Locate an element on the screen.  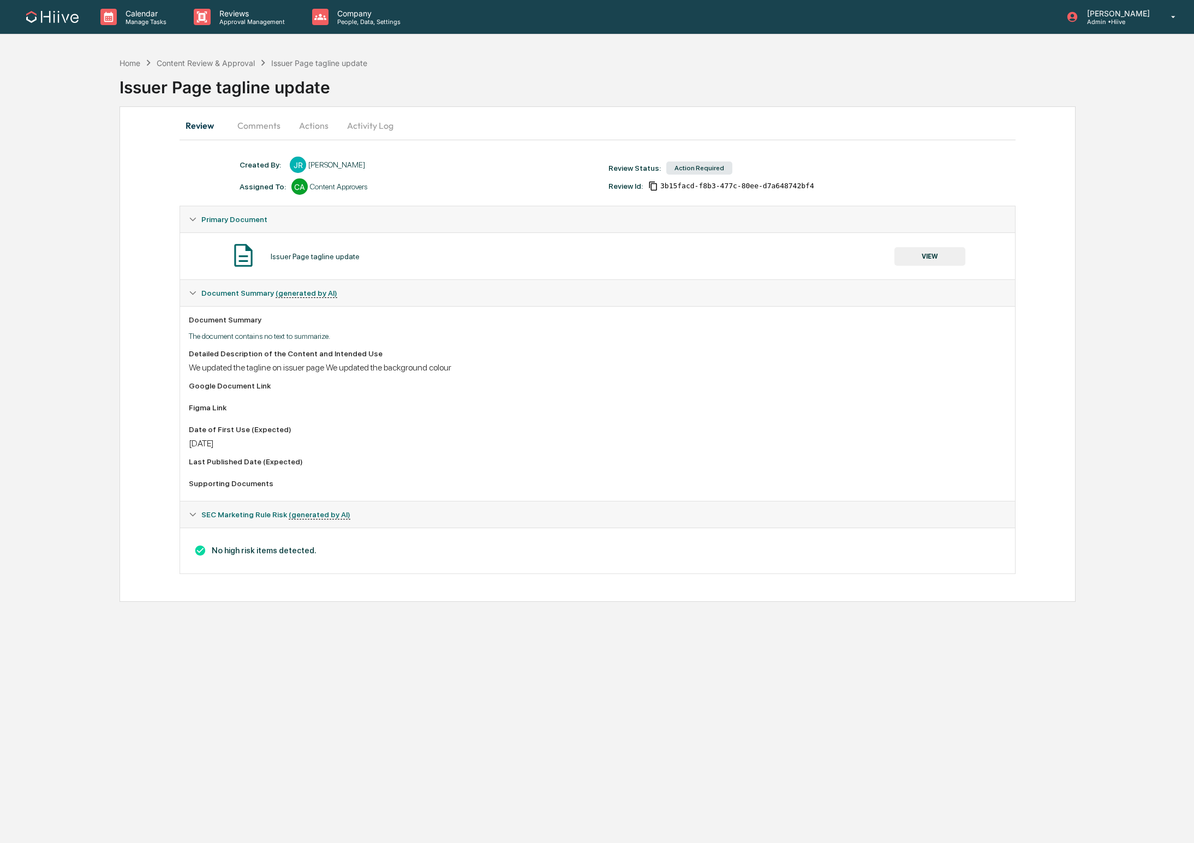
div: Last Published Date (Expected) is located at coordinates (597, 462).